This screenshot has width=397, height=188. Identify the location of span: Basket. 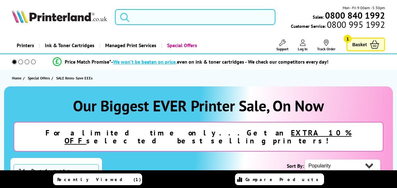
(359, 44).